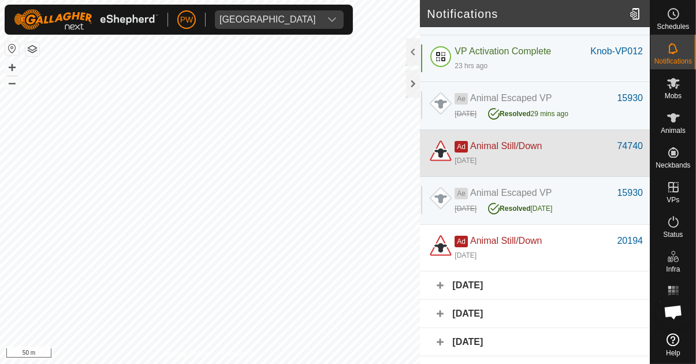  I want to click on a: Contact Us, so click(238, 354).